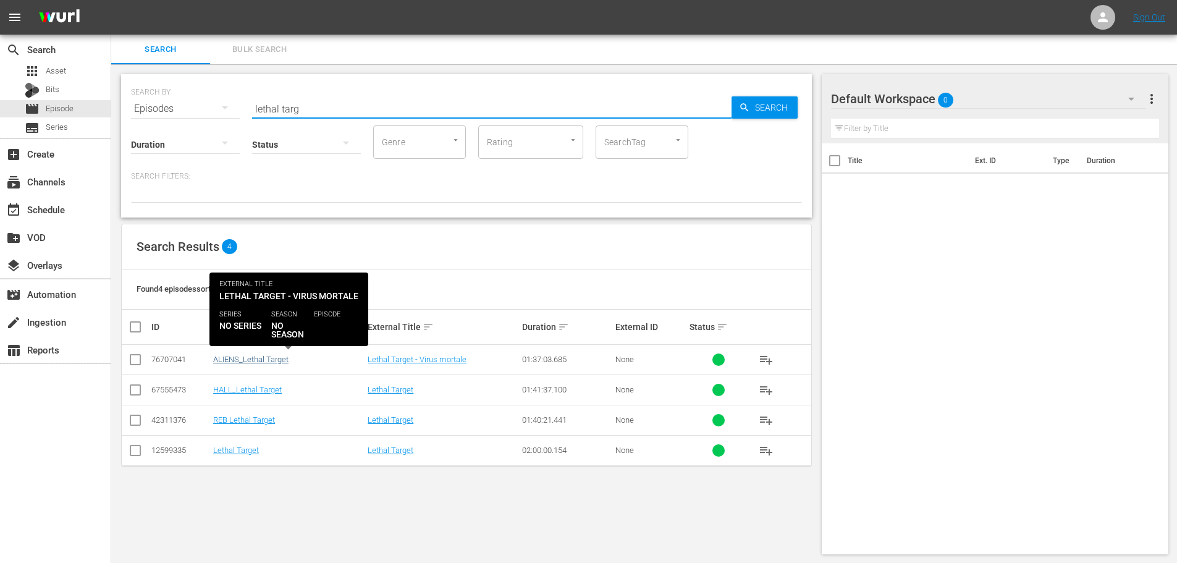 The image size is (1177, 563). Describe the element at coordinates (14, 323) in the screenshot. I see `span: Ingestion` at that location.